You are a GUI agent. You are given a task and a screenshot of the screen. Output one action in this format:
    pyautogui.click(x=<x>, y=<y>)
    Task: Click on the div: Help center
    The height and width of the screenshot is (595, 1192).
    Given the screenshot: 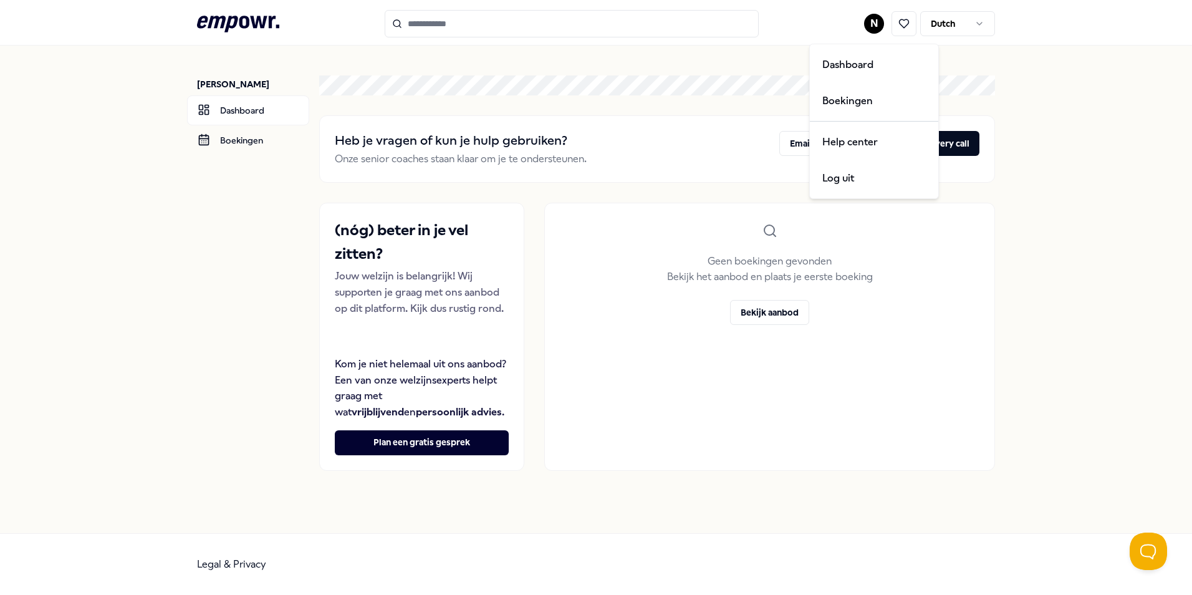 What is the action you would take?
    pyautogui.click(x=874, y=142)
    